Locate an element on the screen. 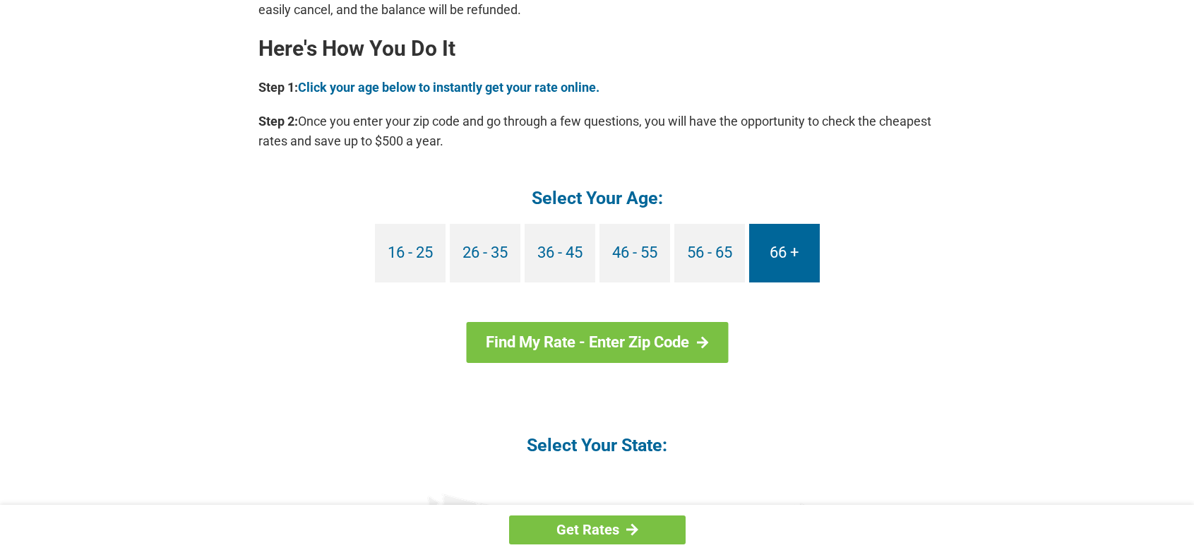 The width and height of the screenshot is (1194, 555). a: 16 - 25 is located at coordinates (410, 253).